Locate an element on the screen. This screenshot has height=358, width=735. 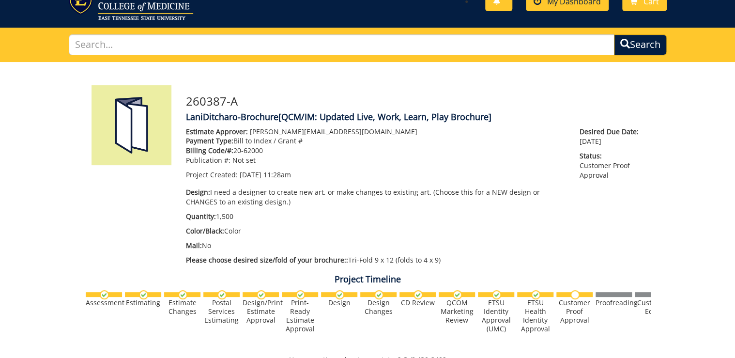
p: No is located at coordinates (375, 245).